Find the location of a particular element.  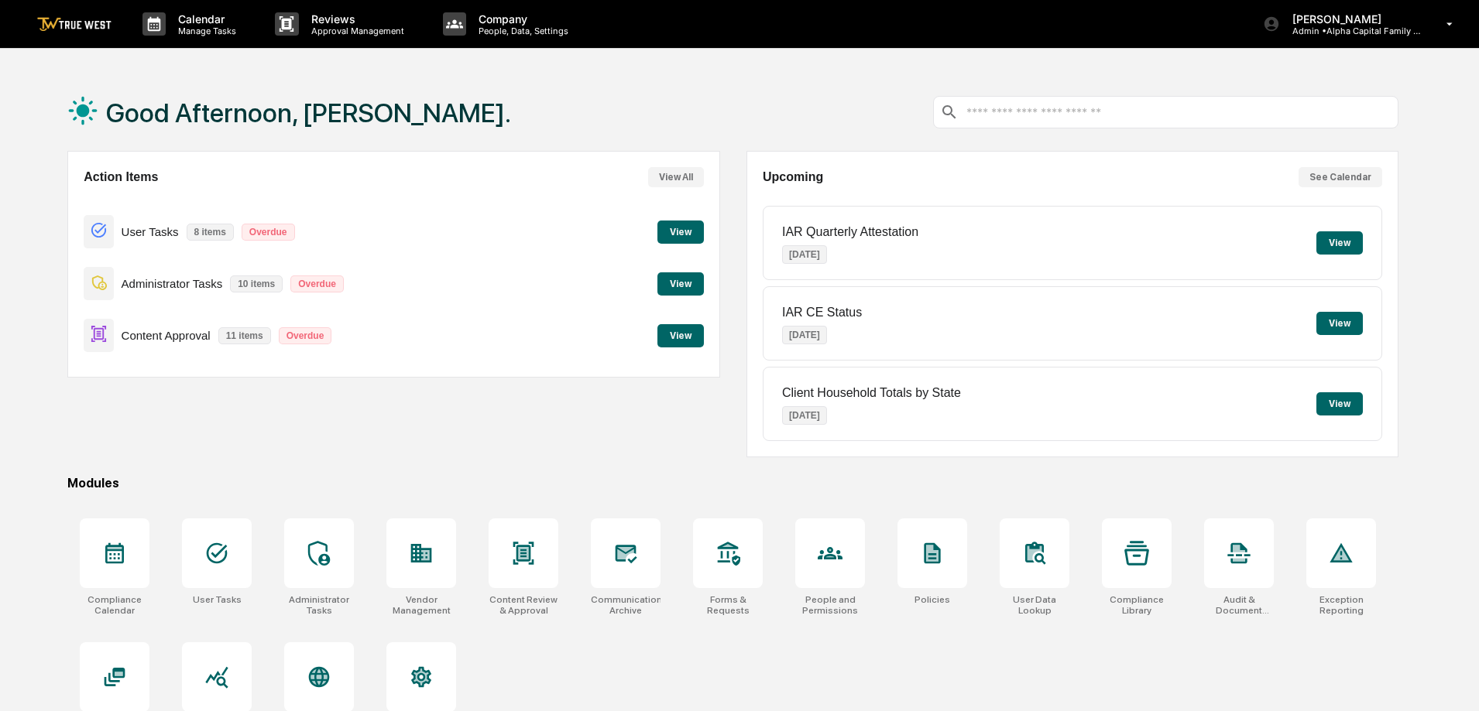

p: Content Approval is located at coordinates (166, 335).